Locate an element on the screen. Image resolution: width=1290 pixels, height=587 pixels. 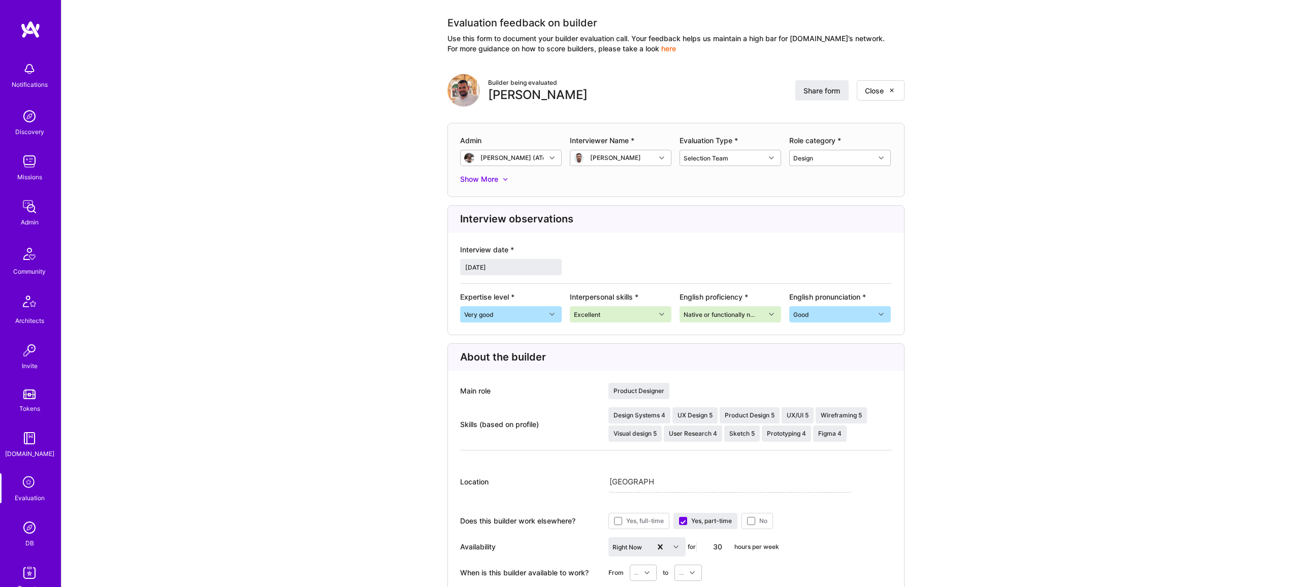
div: Excellent is located at coordinates (589, 314).